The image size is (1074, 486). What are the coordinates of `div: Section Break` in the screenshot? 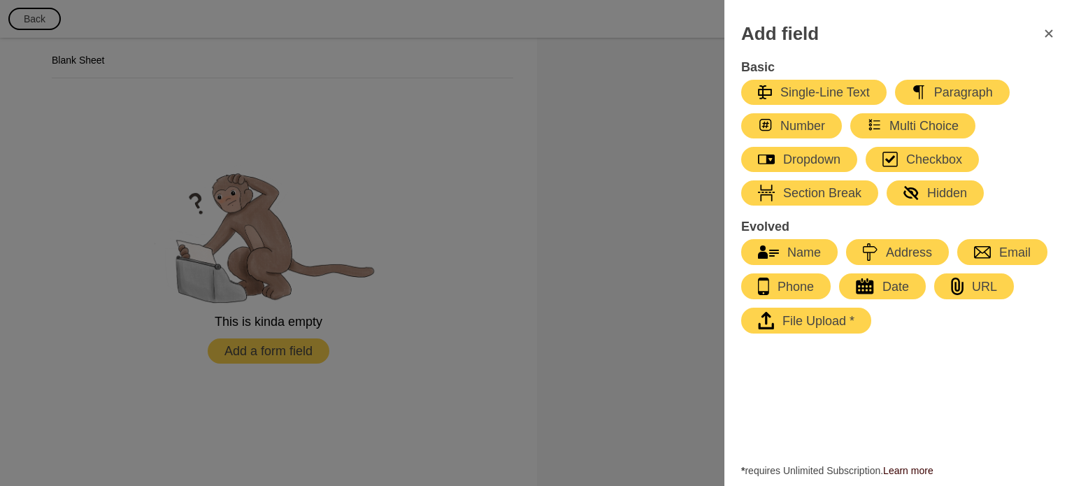 It's located at (809, 193).